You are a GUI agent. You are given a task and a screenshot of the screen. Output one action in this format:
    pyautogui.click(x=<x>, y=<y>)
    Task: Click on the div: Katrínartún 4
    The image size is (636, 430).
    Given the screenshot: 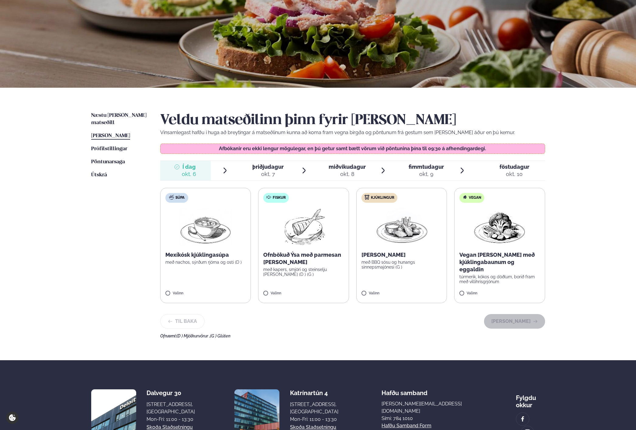 What is the action you would take?
    pyautogui.click(x=314, y=393)
    